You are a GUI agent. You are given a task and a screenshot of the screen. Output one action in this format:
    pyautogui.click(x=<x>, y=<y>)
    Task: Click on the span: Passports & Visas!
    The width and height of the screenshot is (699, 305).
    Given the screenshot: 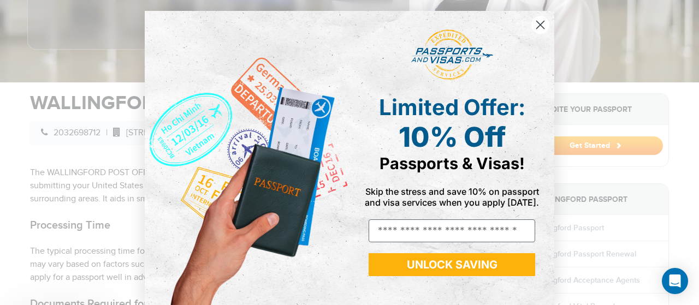 What is the action you would take?
    pyautogui.click(x=452, y=163)
    